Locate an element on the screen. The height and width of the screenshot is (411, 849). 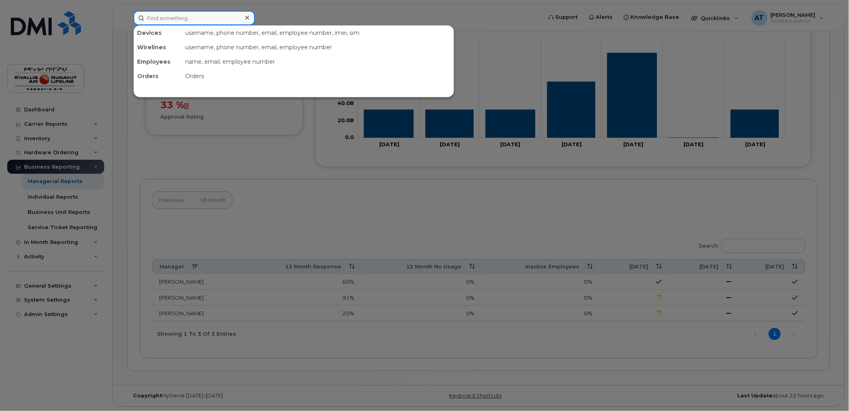
div: username, phone number, email, employee number is located at coordinates (318, 47).